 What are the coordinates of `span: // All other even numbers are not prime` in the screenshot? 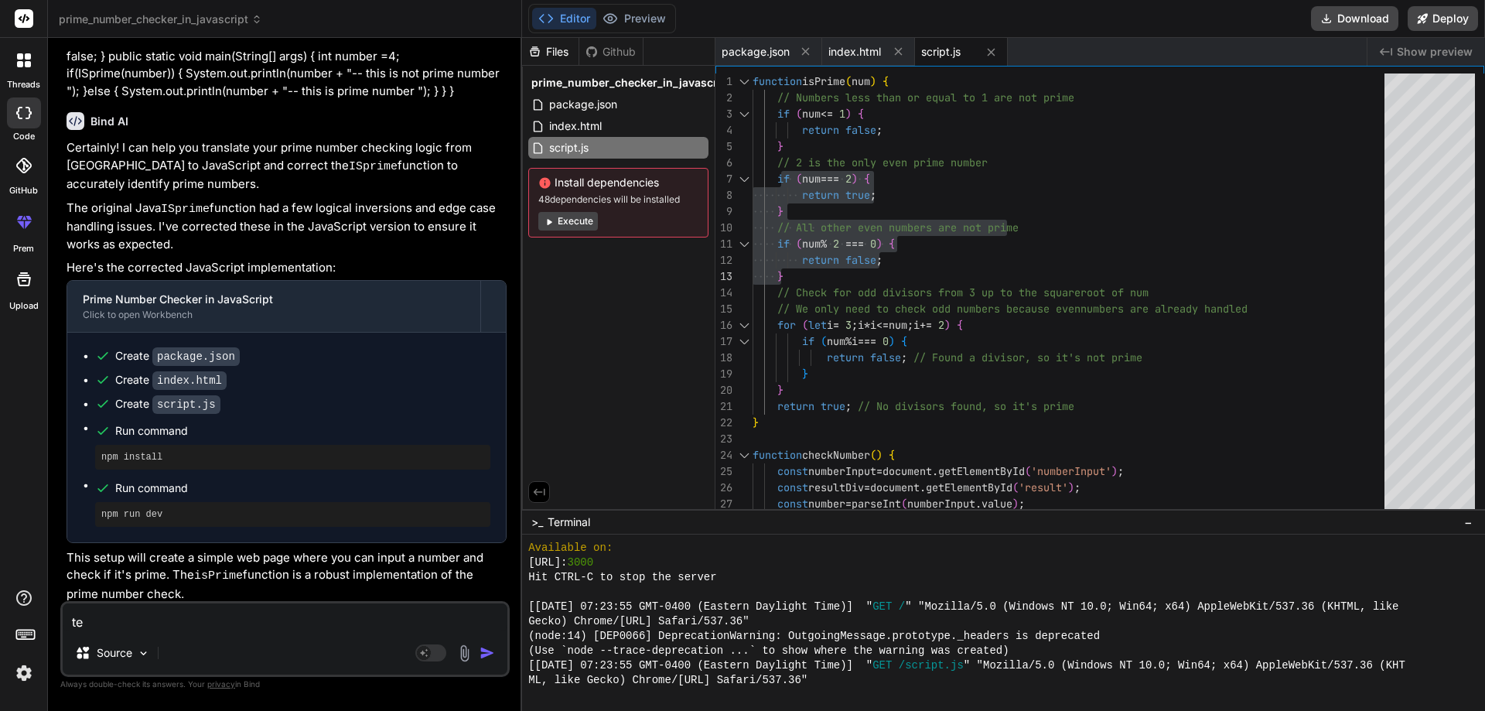 It's located at (898, 227).